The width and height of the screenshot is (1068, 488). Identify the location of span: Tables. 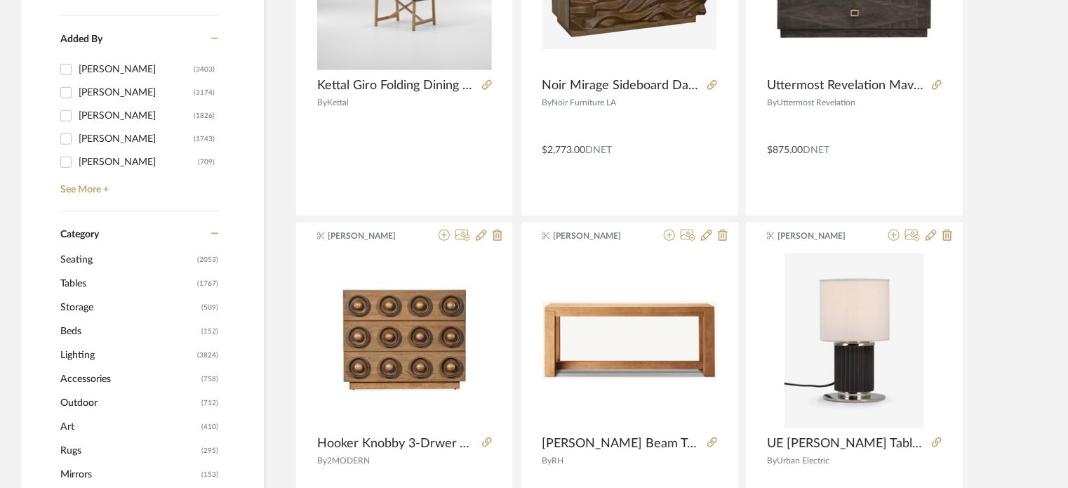
(127, 283).